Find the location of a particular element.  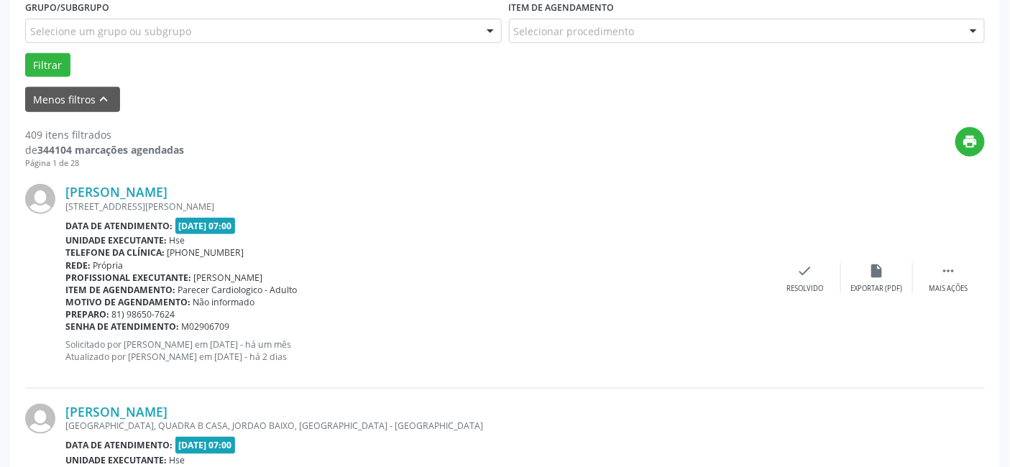

b: Telefone da clínica: is located at coordinates (115, 252).